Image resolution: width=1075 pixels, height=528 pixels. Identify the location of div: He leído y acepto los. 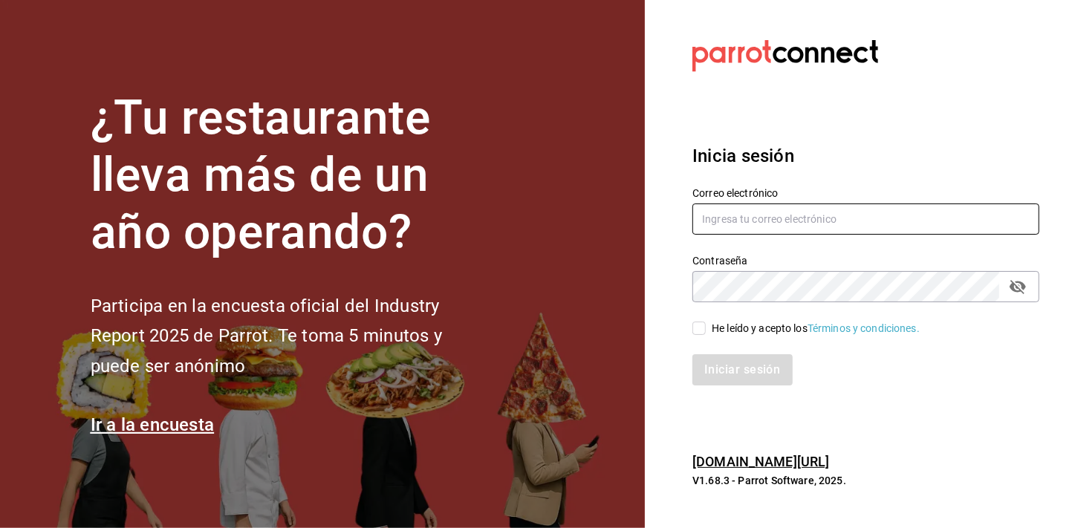
(815, 328).